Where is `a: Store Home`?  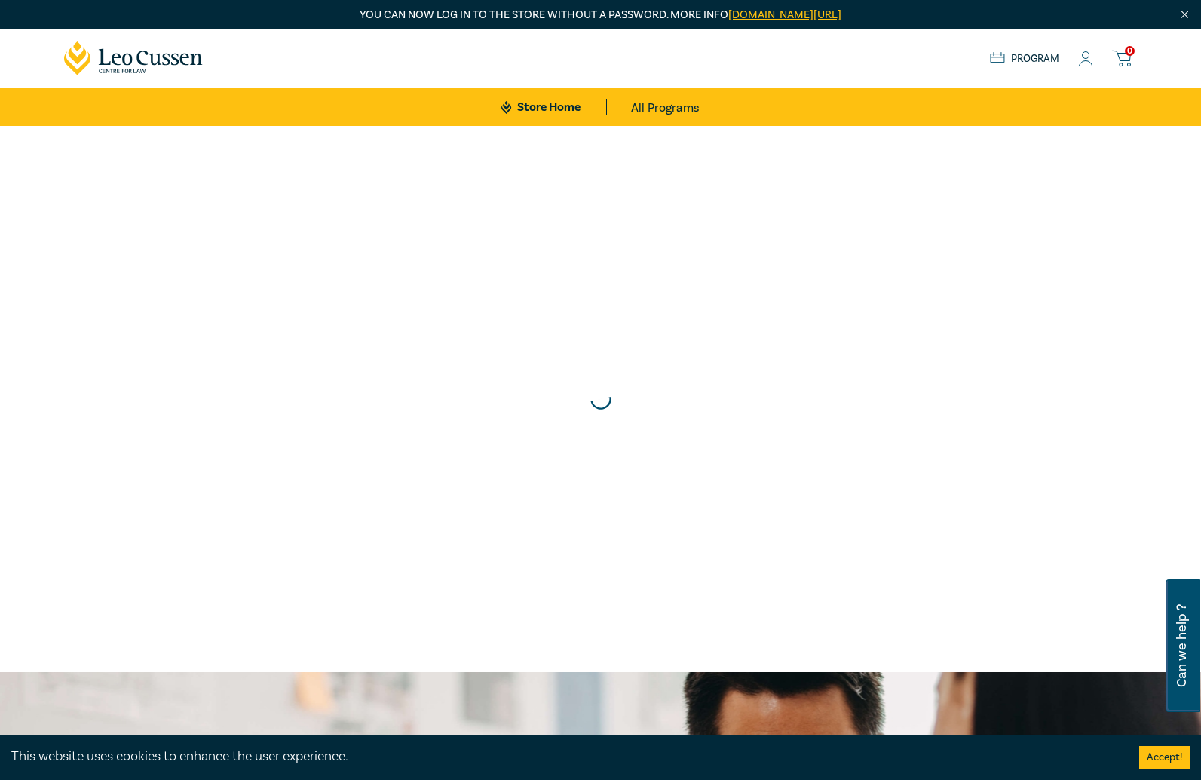
a: Store Home is located at coordinates (553, 107).